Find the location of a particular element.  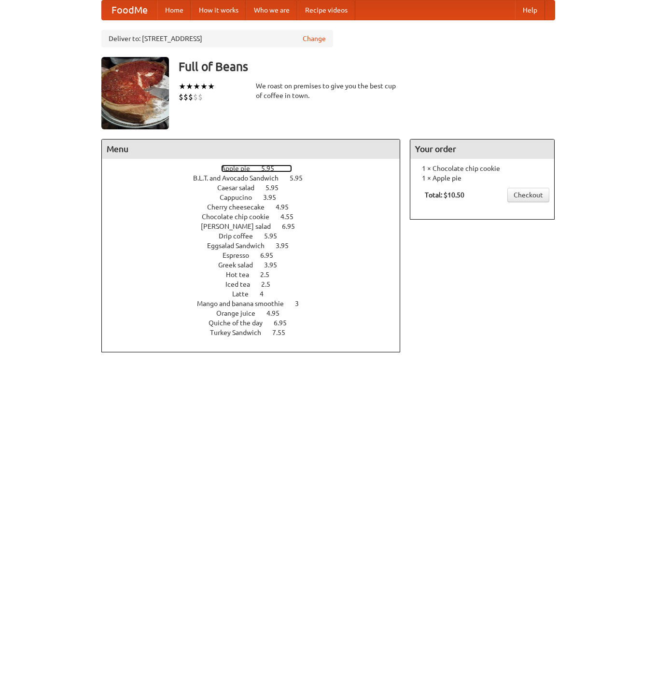

span: Orange juice is located at coordinates (240, 313).